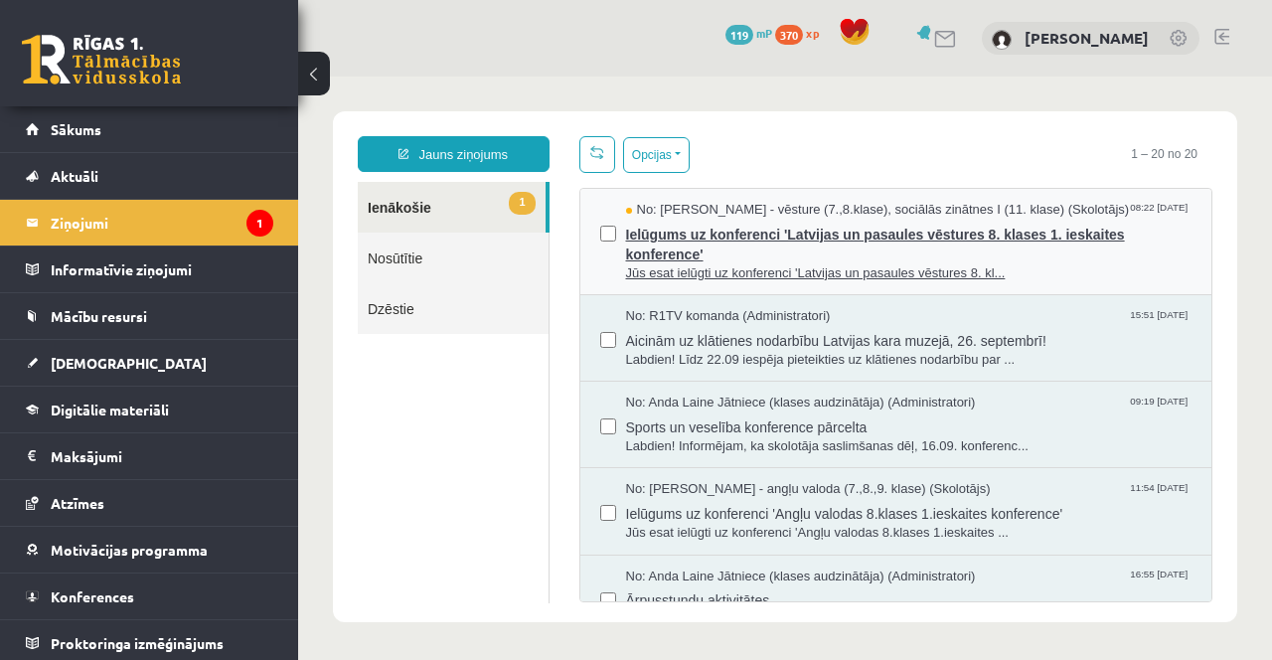  Describe the element at coordinates (129, 550) in the screenshot. I see `span: Motivācijas programma` at that location.